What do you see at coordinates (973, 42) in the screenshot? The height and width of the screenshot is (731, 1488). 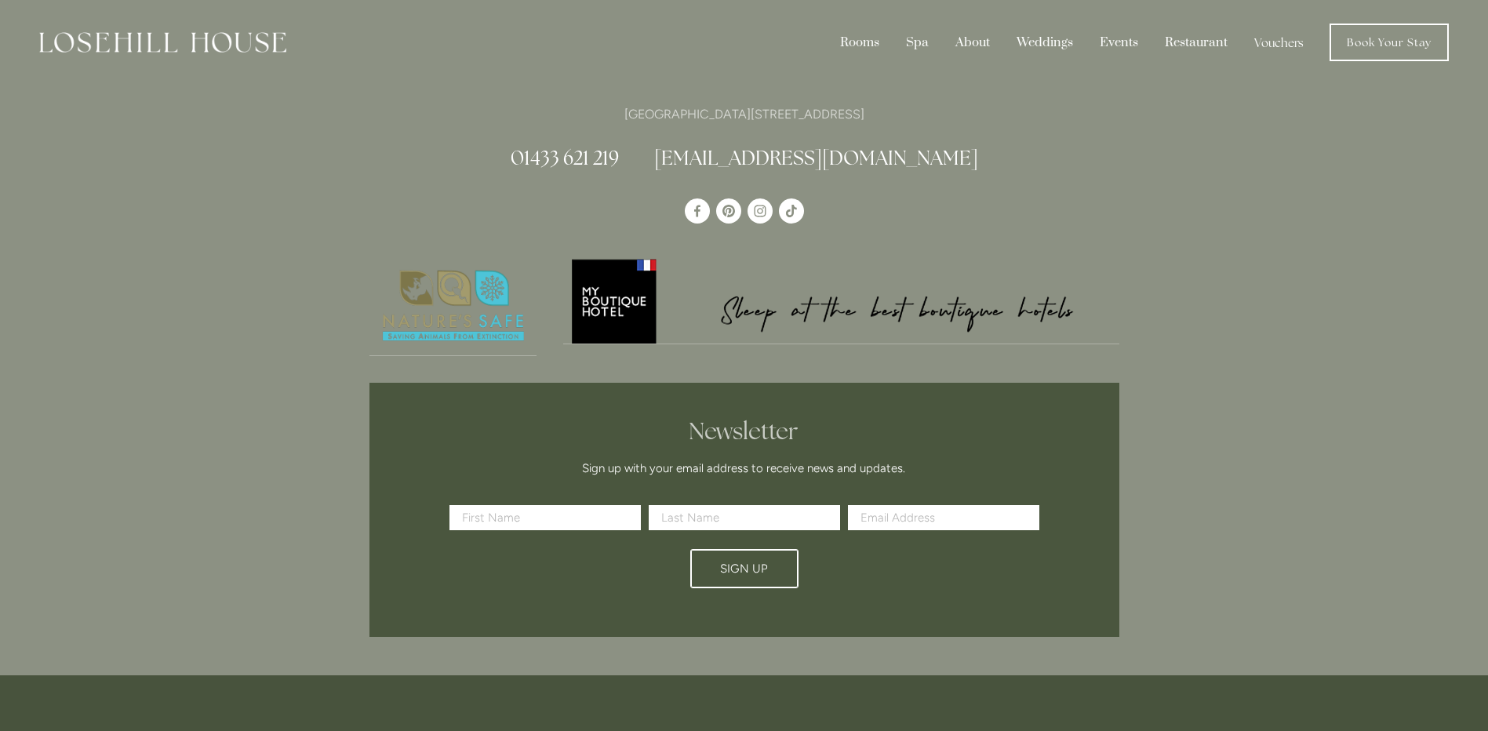 I see `div: About` at bounding box center [973, 42].